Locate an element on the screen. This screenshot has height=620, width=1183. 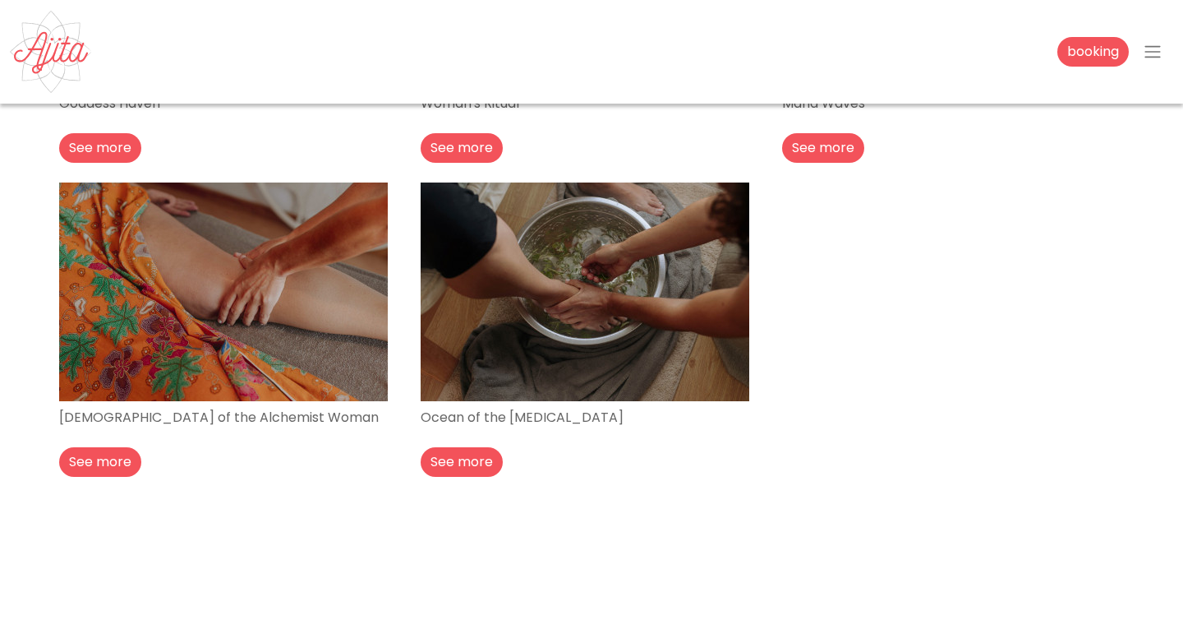
img: Ocean of the Muse - Ajita Feminine Massage - Ribamar, Ericeira is located at coordinates (585, 292).